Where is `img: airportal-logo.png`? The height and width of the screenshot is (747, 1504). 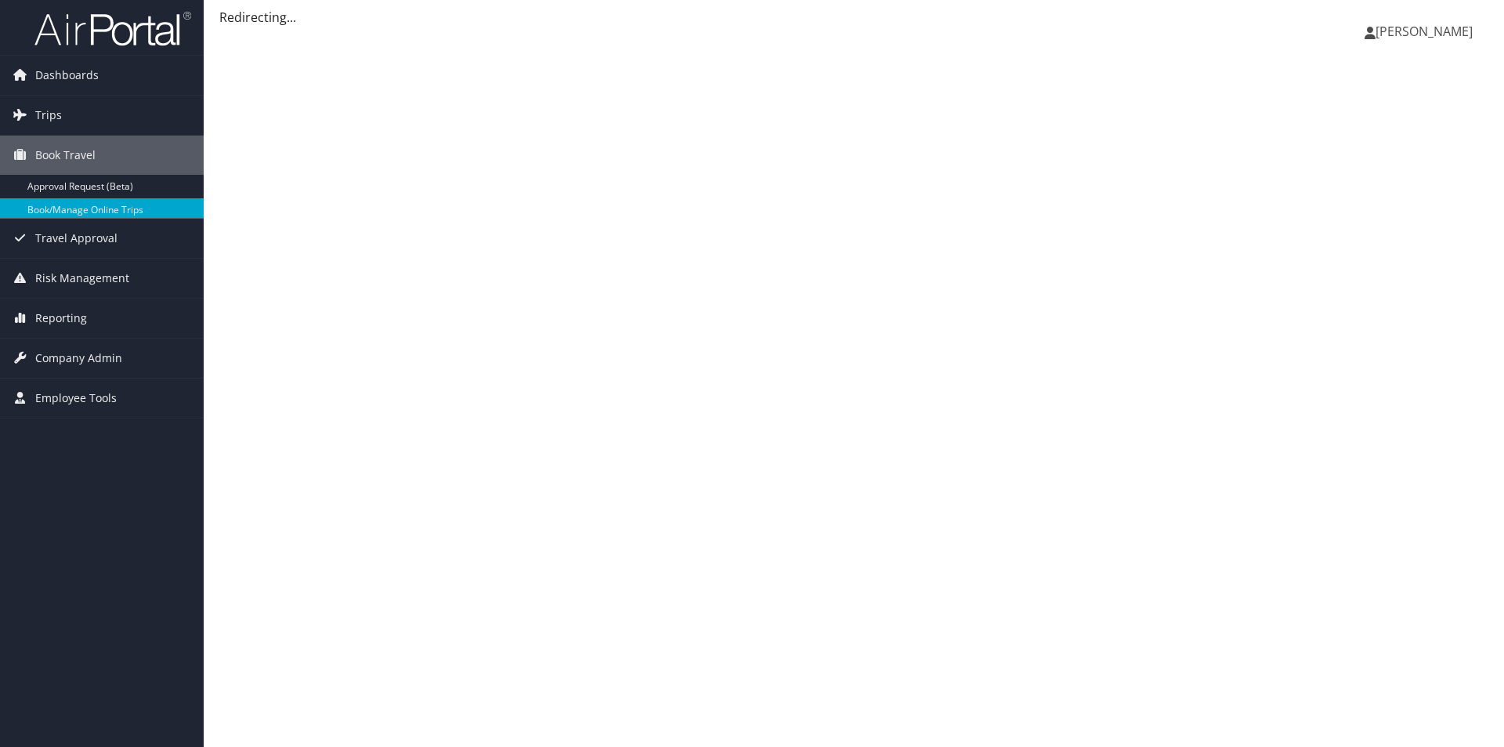
img: airportal-logo.png is located at coordinates (113, 28).